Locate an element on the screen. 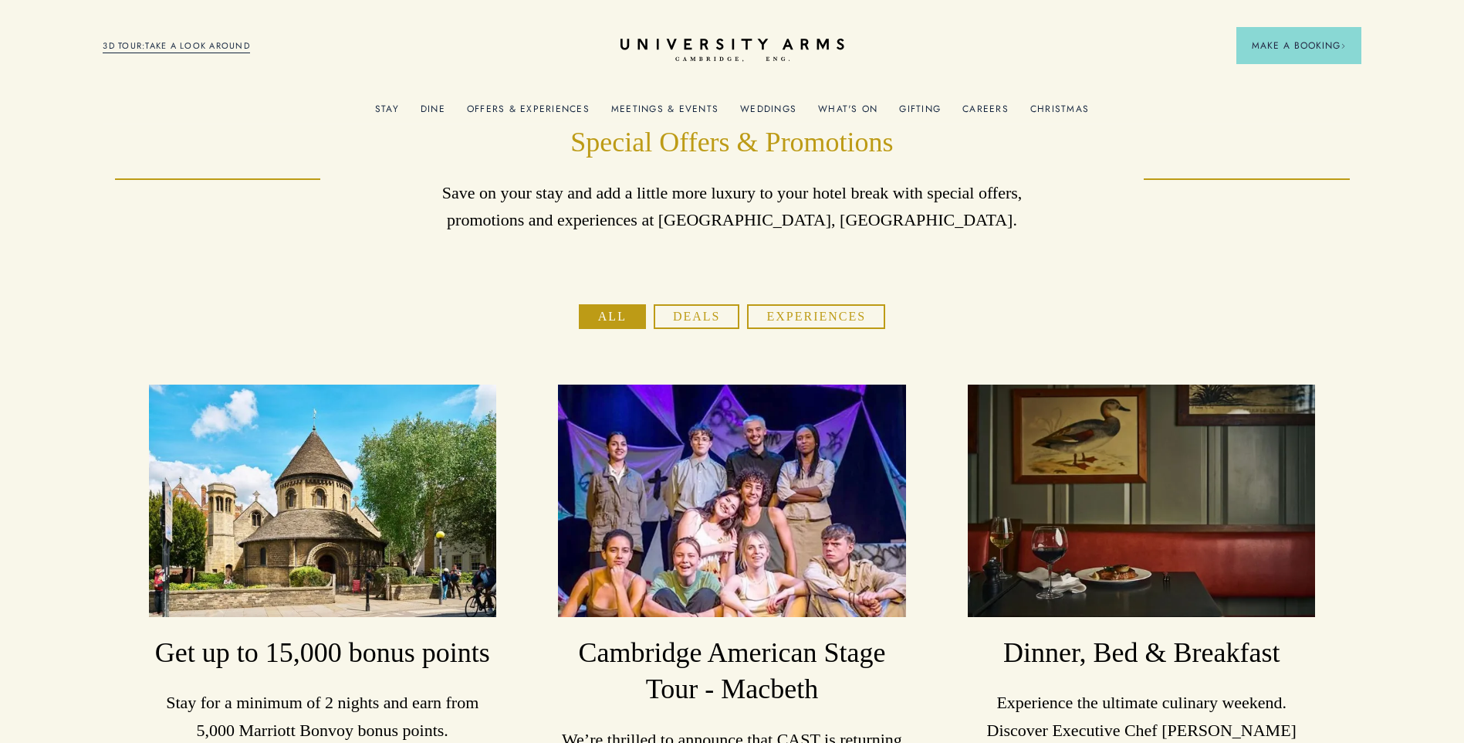 This screenshot has height=743, width=1464. a: Stay is located at coordinates (387, 113).